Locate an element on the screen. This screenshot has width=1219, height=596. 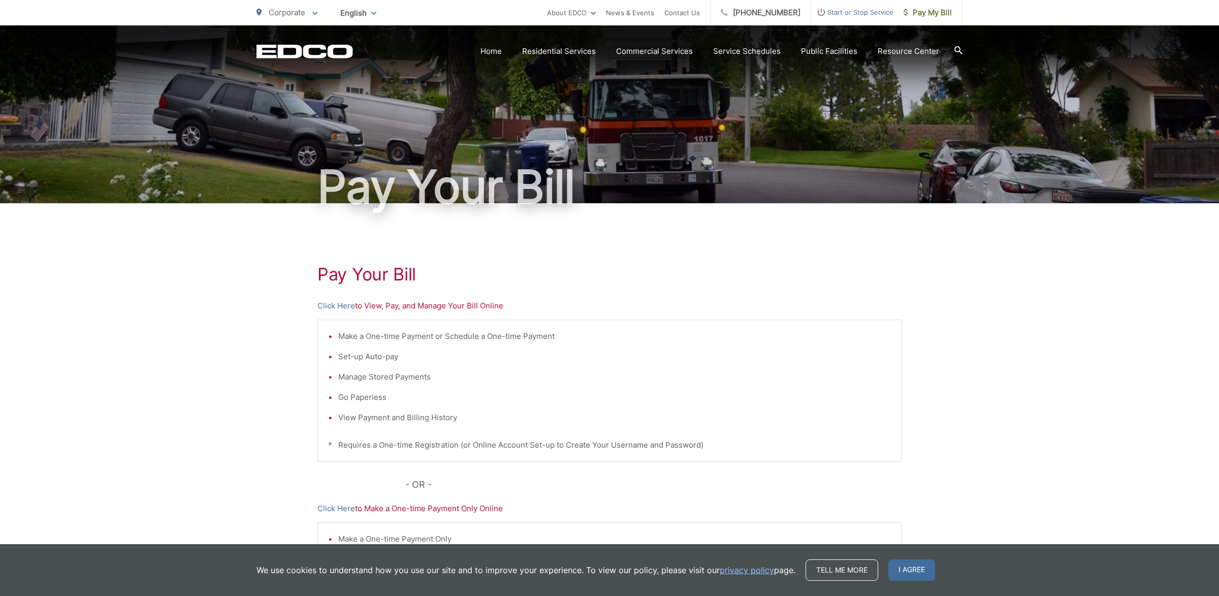
li: View Payment and Billing History is located at coordinates (615, 418).